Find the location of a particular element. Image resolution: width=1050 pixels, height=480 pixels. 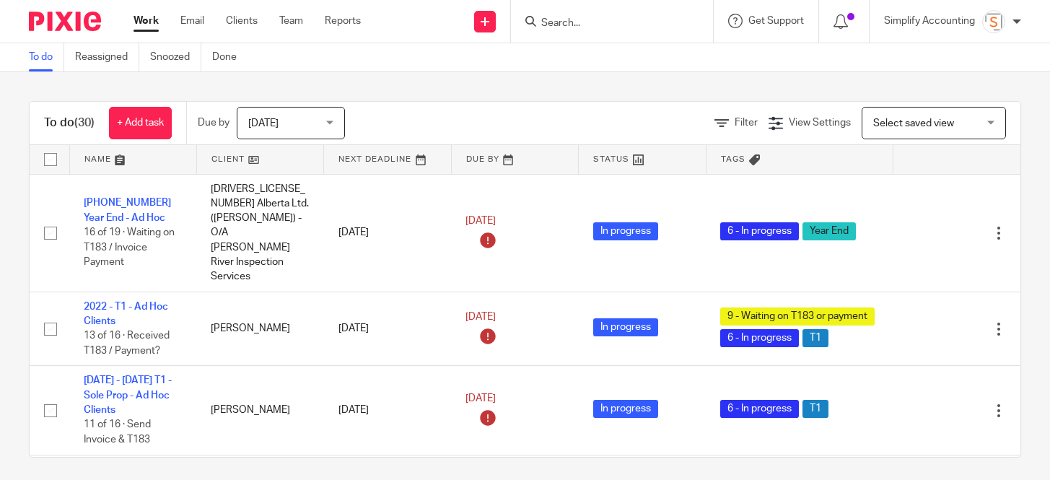

a: Reassigned is located at coordinates (107, 57).